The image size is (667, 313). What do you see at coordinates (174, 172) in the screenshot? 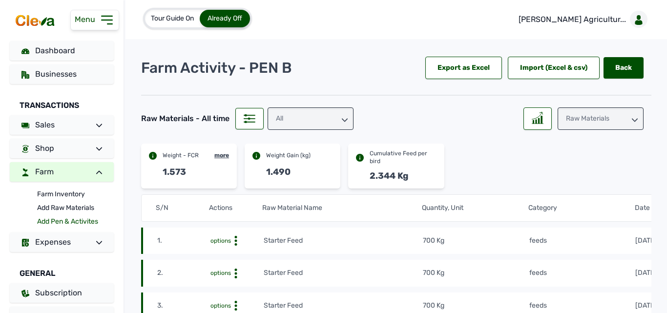
I see `div: 1.573` at bounding box center [174, 172].